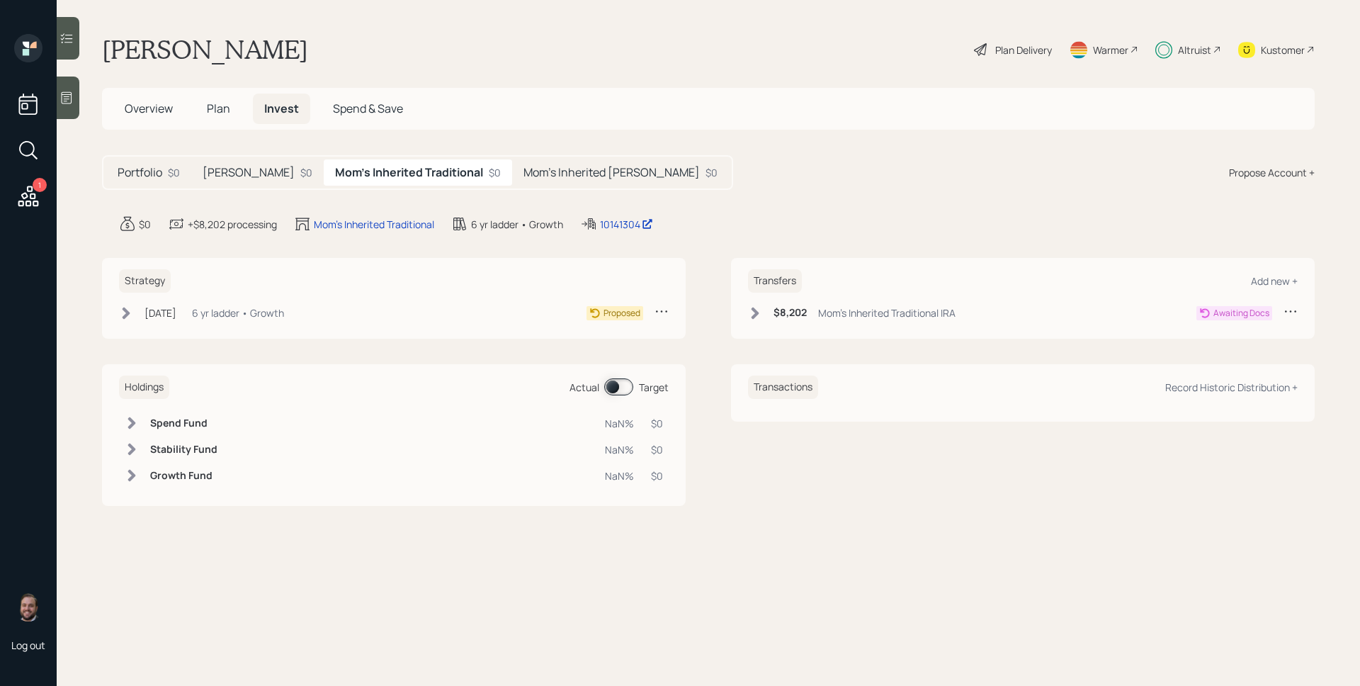 The image size is (1360, 686). What do you see at coordinates (1231, 387) in the screenshot?
I see `div: Record Historic Distribution +` at bounding box center [1231, 387].